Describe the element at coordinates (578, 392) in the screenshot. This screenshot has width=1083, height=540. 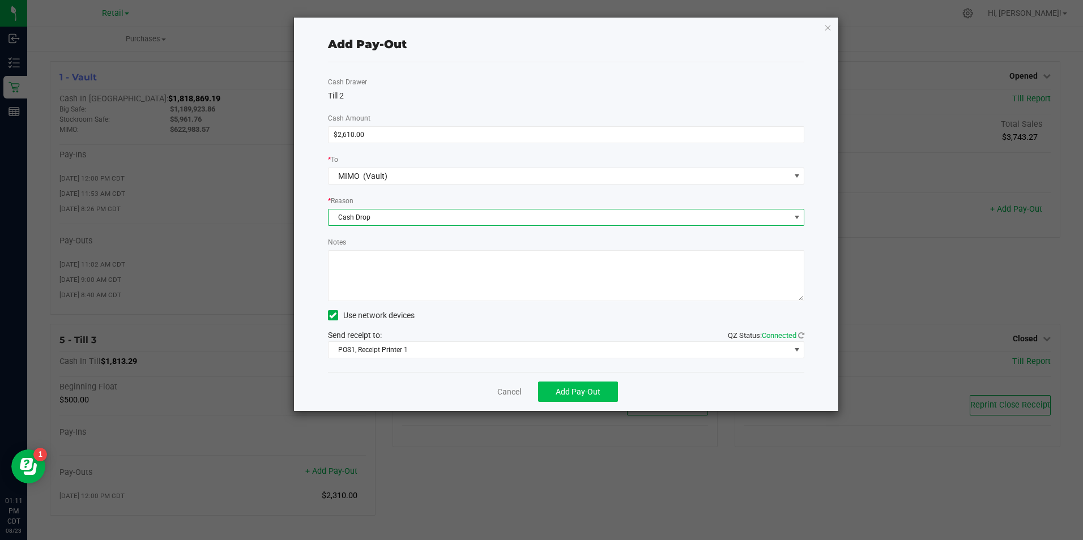
I see `span: Add Pay-Out` at that location.